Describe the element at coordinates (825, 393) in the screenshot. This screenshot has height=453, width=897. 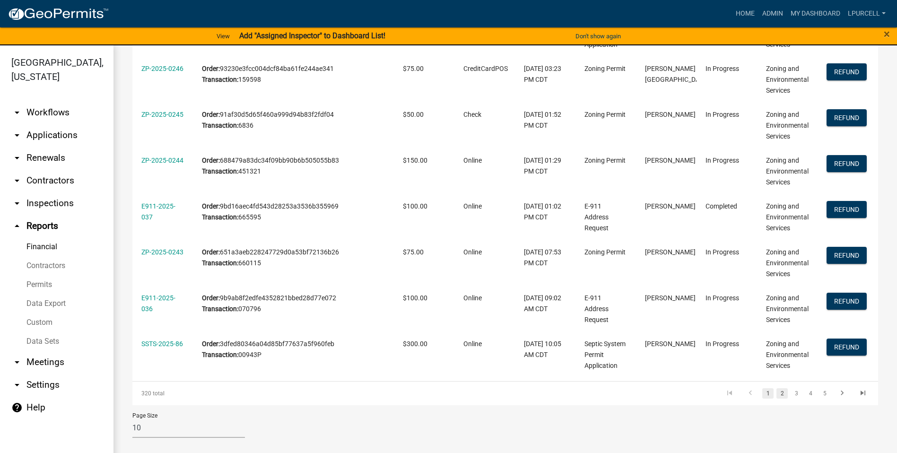
I see `li: page 5` at that location.